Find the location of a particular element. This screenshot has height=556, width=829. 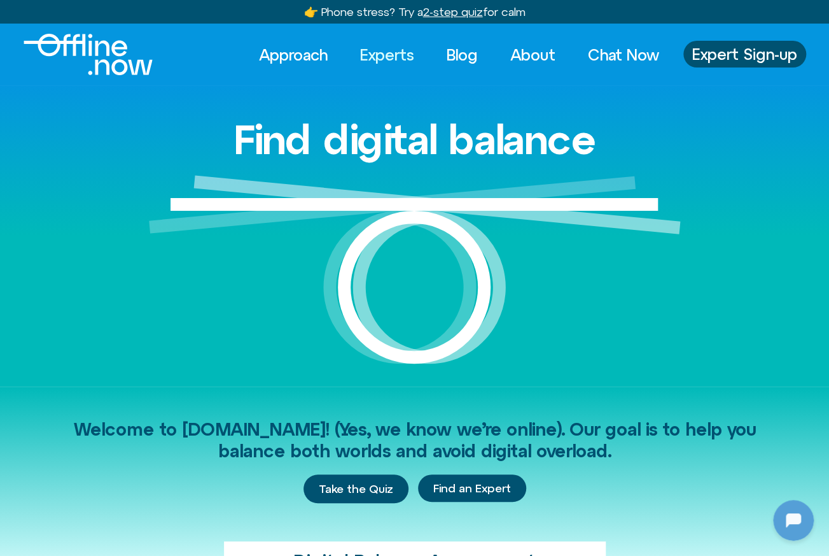

a: 👉 Phone stress? Try a2-step quizfor calm is located at coordinates (415, 11).